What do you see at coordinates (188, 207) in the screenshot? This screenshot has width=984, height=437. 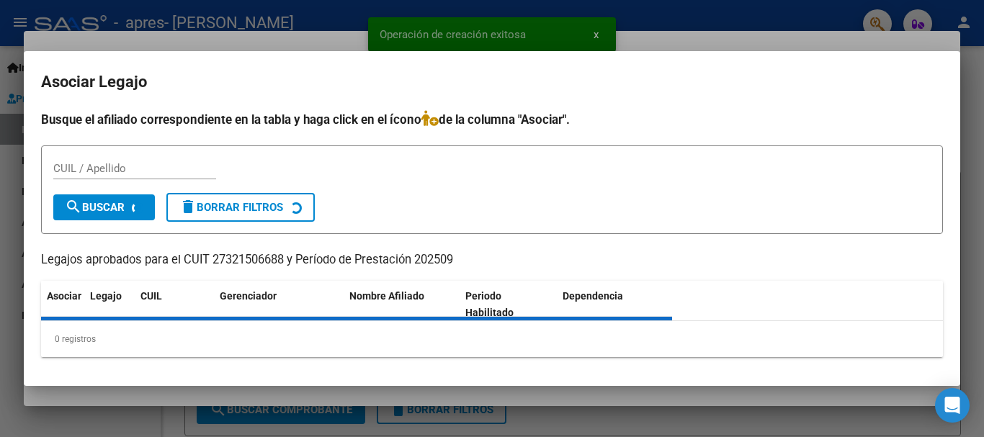 I see `mat-icon: delete` at bounding box center [188, 207].